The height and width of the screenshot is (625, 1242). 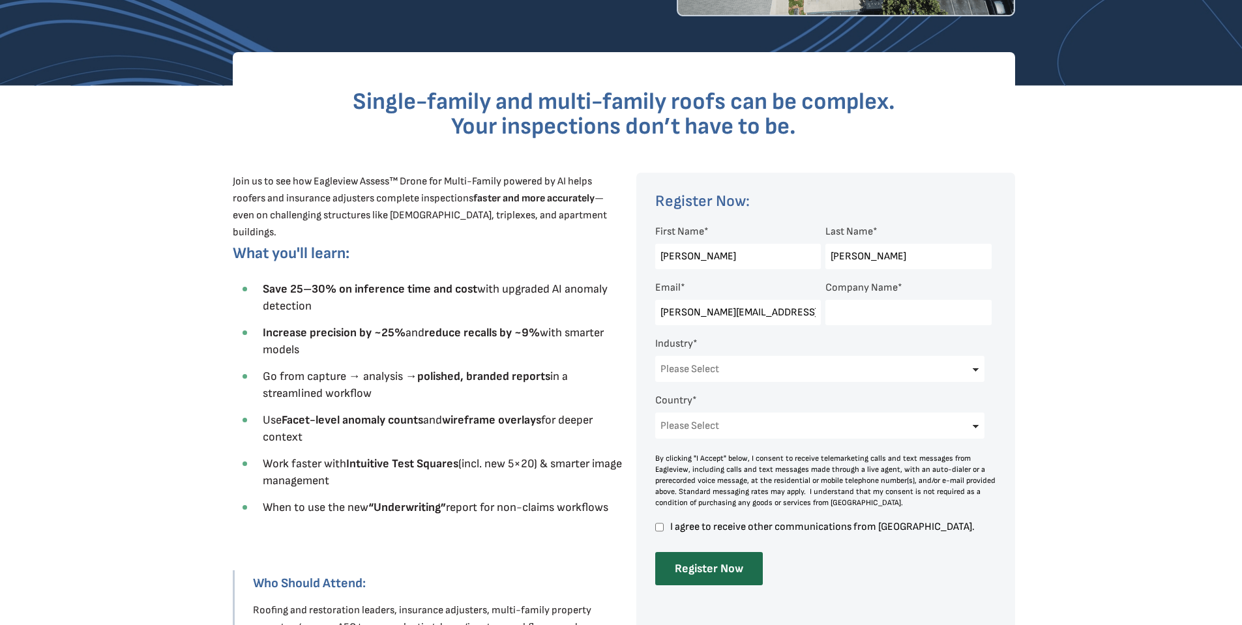 What do you see at coordinates (534, 198) in the screenshot?
I see `strong: faster and more accurately` at bounding box center [534, 198].